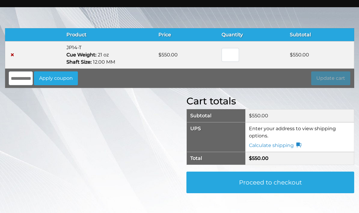 The height and width of the screenshot is (213, 359). Describe the element at coordinates (270, 183) in the screenshot. I see `a: Proceed to checkout` at that location.